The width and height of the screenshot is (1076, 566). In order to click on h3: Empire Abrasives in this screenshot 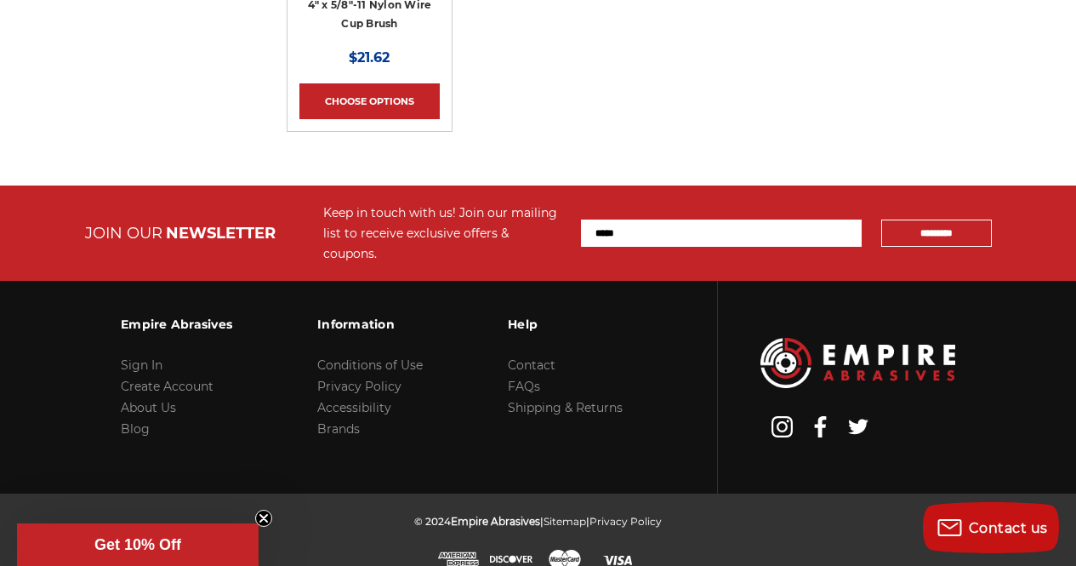, I will do `click(176, 324)`.